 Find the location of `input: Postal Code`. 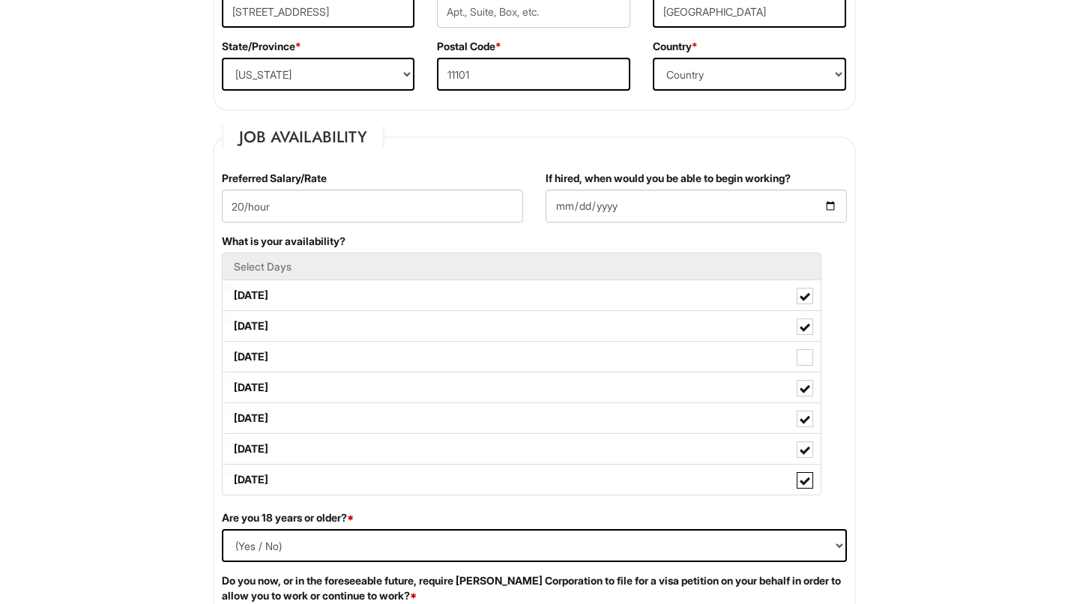

input: Postal Code is located at coordinates (534, 74).